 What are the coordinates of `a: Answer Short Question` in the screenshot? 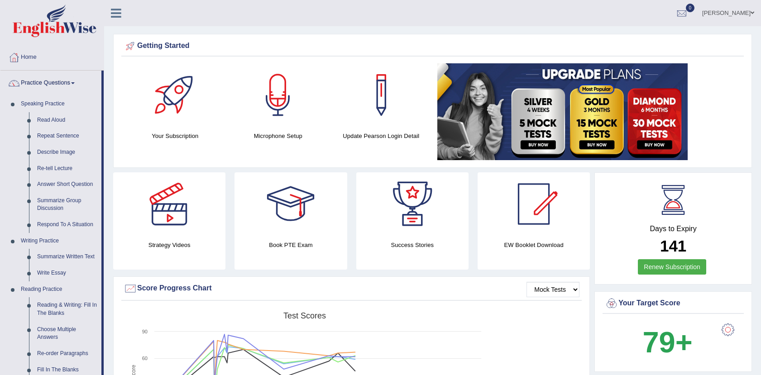 It's located at (67, 185).